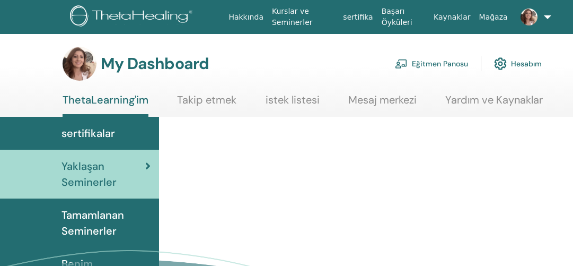 Image resolution: width=573 pixels, height=266 pixels. Describe the element at coordinates (382, 103) in the screenshot. I see `a: Mesaj merkezi` at that location.